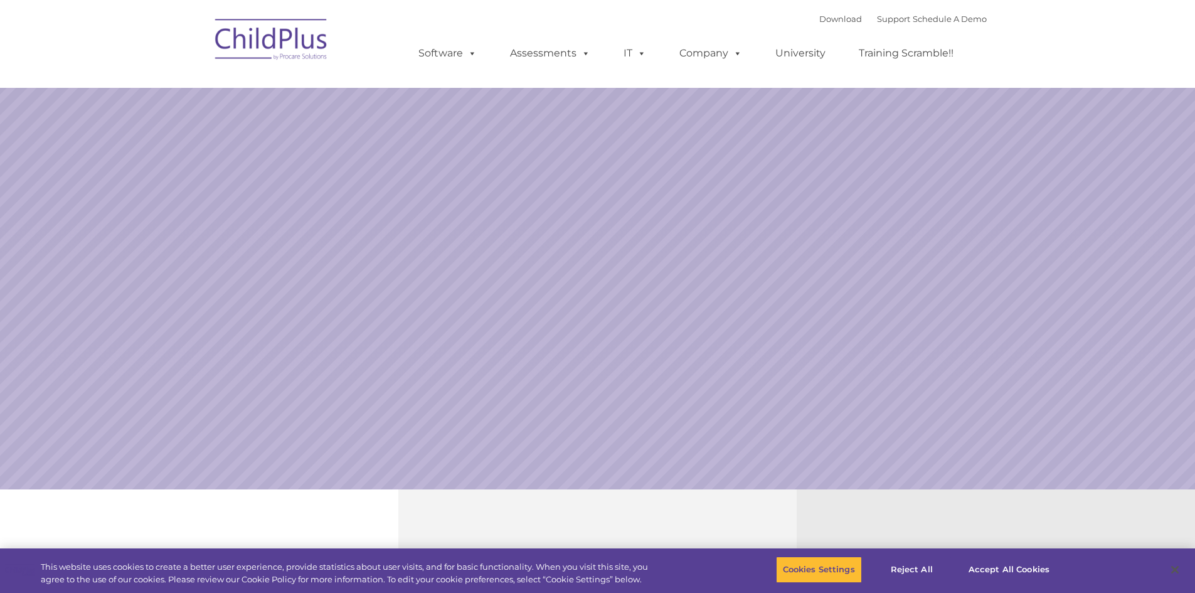 The image size is (1195, 593). I want to click on a: Training Scramble!!, so click(906, 53).